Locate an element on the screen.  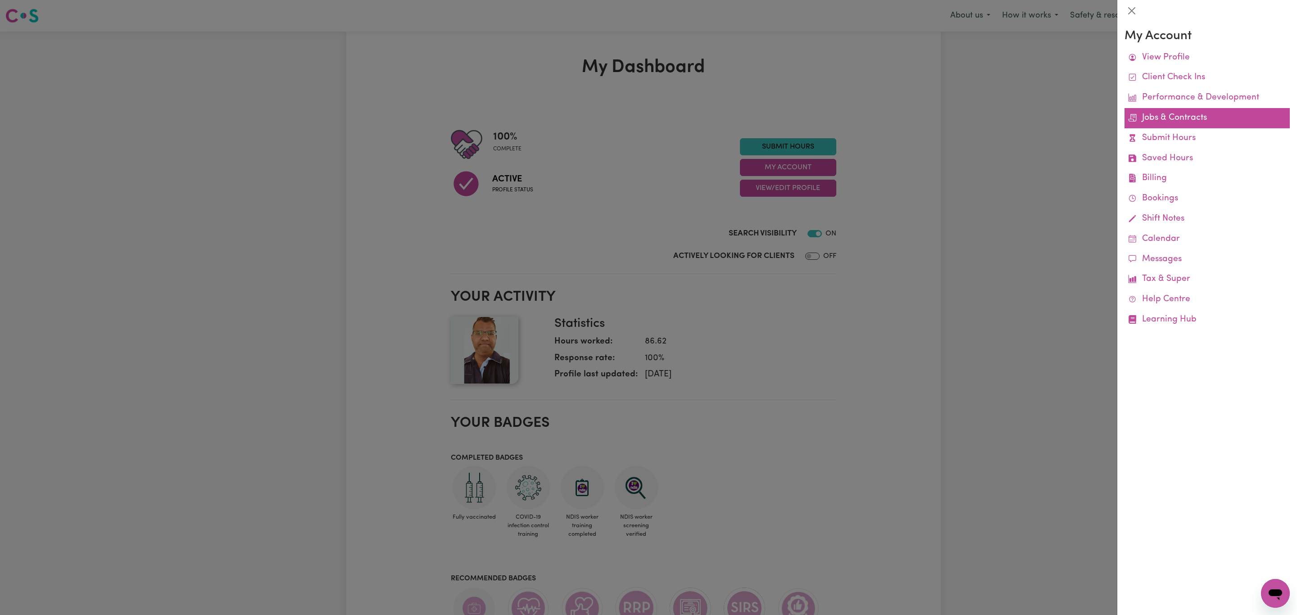
a: Jobs & Contracts is located at coordinates (1207, 118).